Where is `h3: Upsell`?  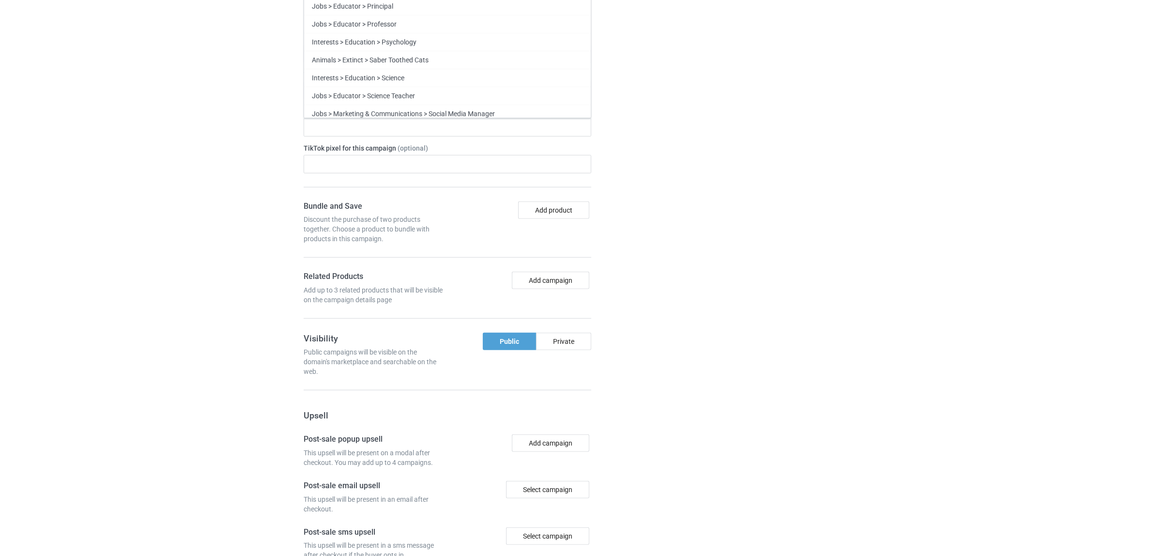
h3: Upsell is located at coordinates (448, 415).